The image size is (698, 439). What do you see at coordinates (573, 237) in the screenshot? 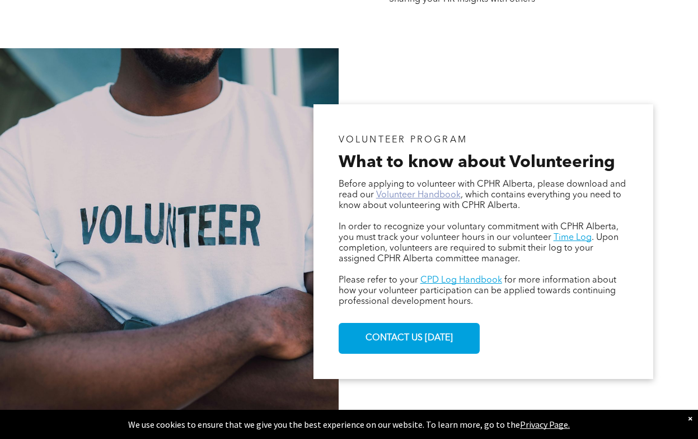
I see `a: Time Log` at bounding box center [573, 237].